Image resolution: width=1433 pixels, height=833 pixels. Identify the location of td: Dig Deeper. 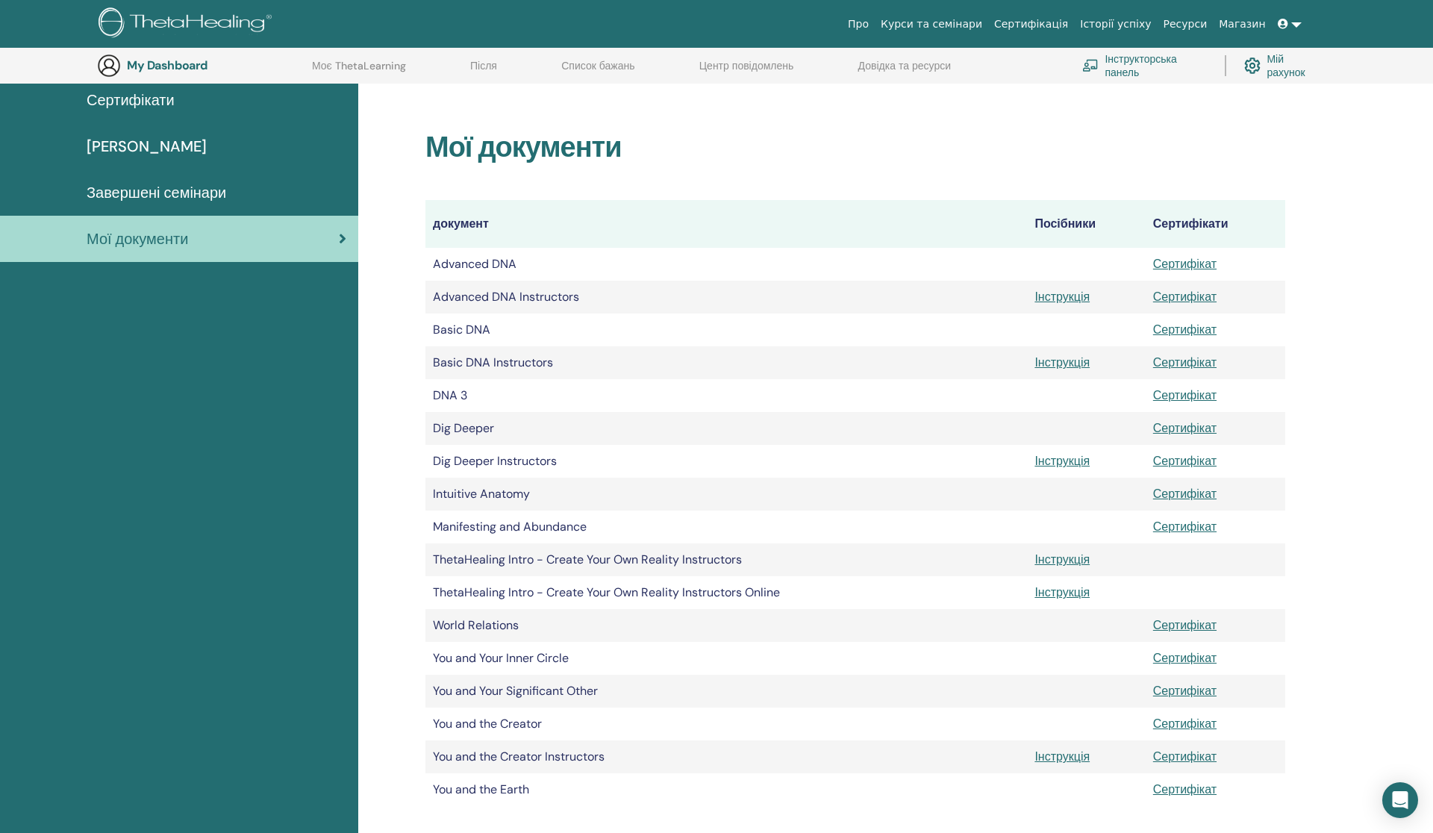
(726, 428).